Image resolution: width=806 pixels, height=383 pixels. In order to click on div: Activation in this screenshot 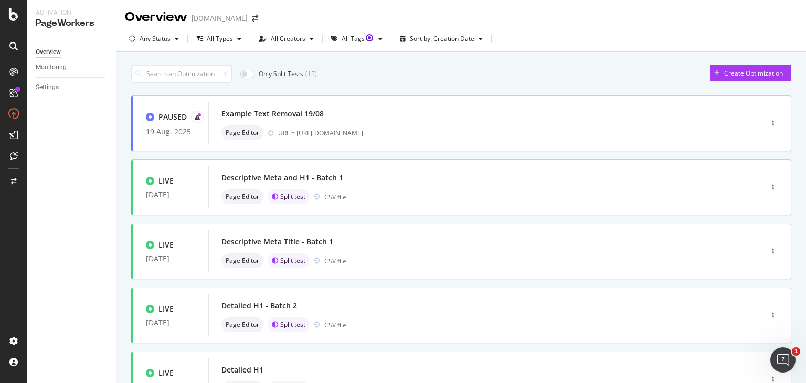, I will do `click(71, 13)`.